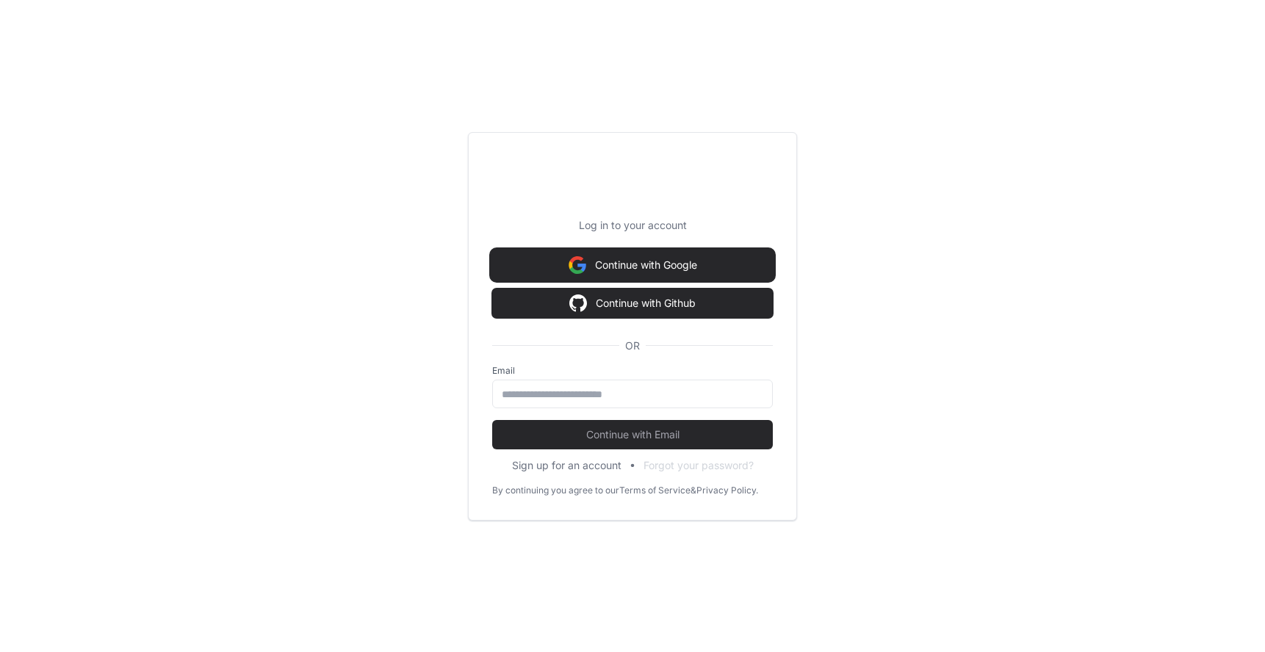 This screenshot has height=652, width=1265. What do you see at coordinates (633, 435) in the screenshot?
I see `span: Continue with Email` at bounding box center [633, 435].